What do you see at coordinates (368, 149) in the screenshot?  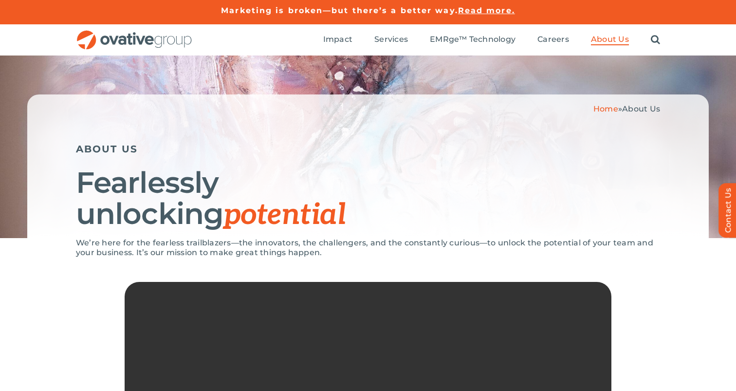 I see `h5: ABOUT US` at bounding box center [368, 149].